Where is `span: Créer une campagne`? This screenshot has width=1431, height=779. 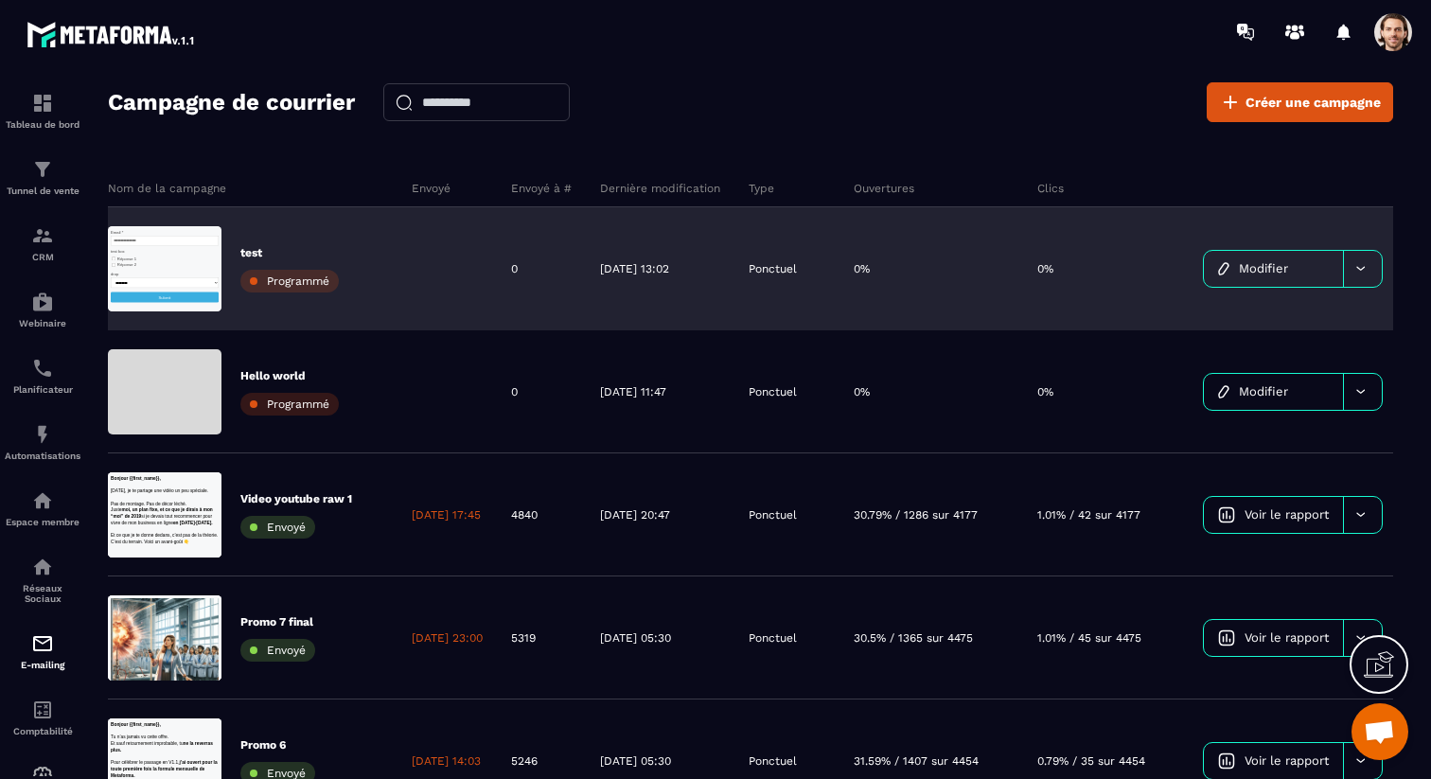 span: Créer une campagne is located at coordinates (1313, 102).